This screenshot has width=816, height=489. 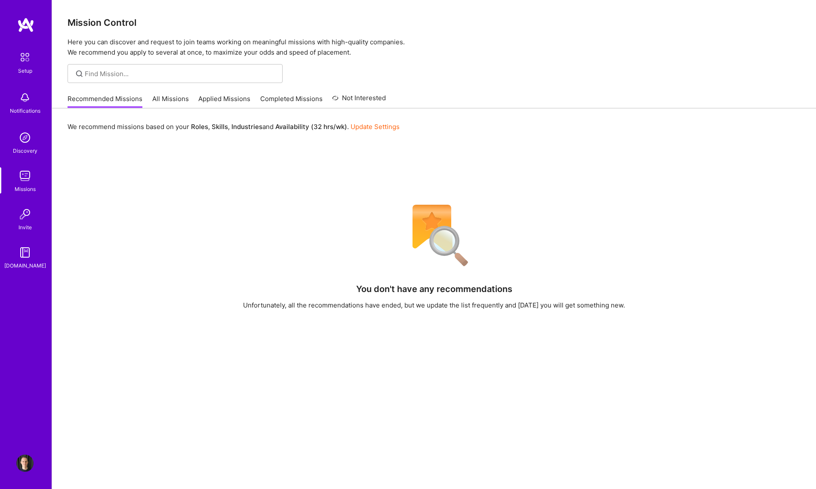 I want to click on a: Not Interested, so click(x=359, y=101).